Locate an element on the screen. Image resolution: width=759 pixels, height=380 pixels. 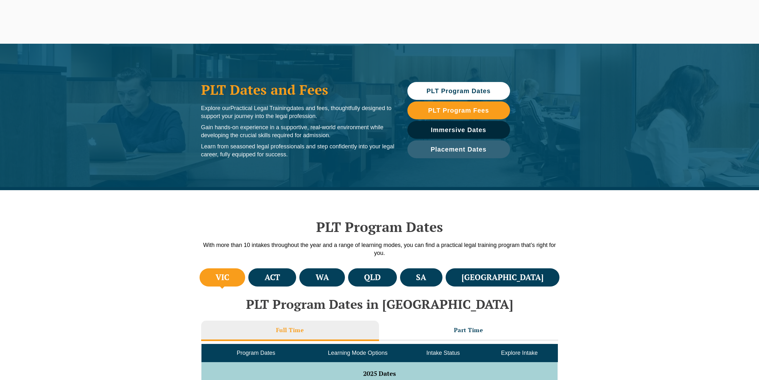
span: Placement Dates is located at coordinates (458, 149).